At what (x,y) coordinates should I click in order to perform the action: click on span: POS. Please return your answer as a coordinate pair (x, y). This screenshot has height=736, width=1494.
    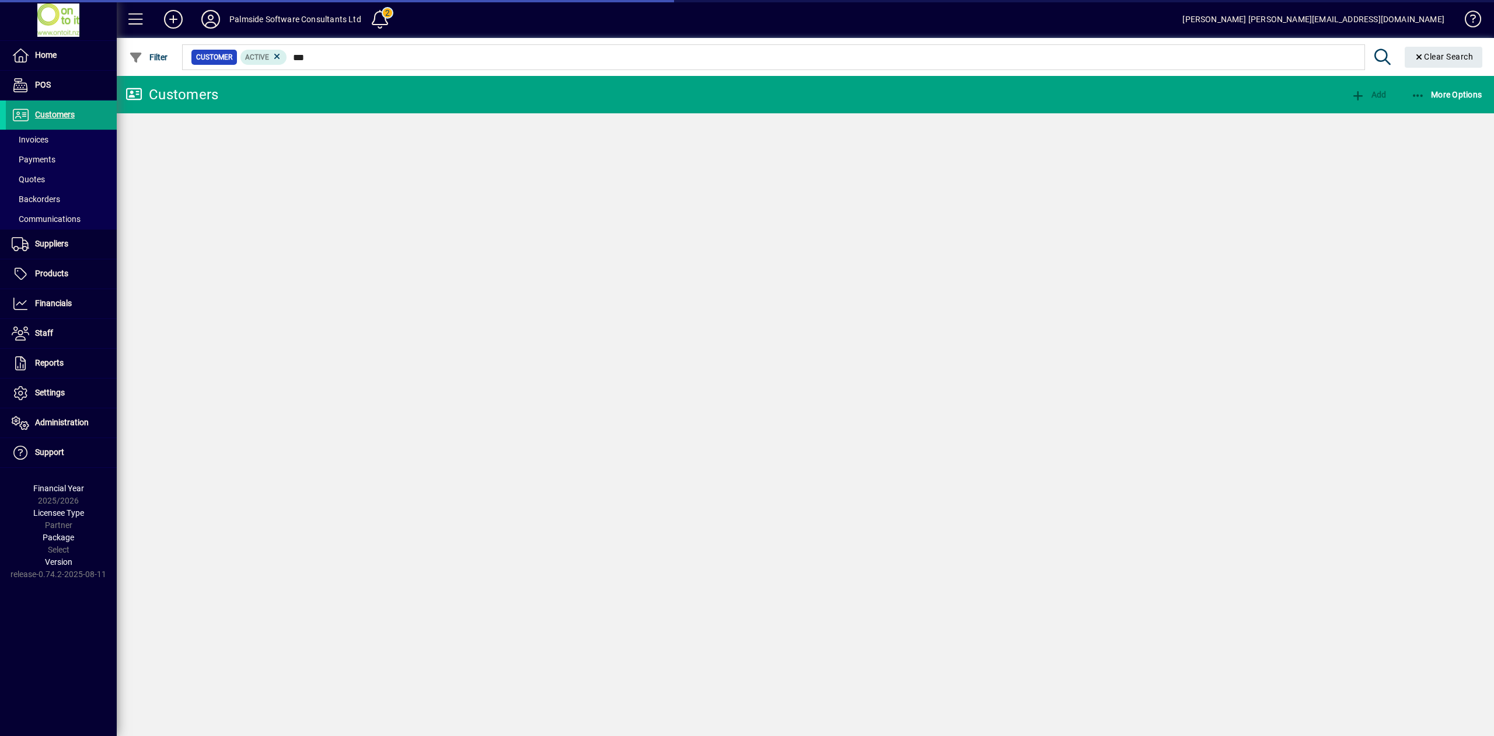
    Looking at the image, I should click on (43, 85).